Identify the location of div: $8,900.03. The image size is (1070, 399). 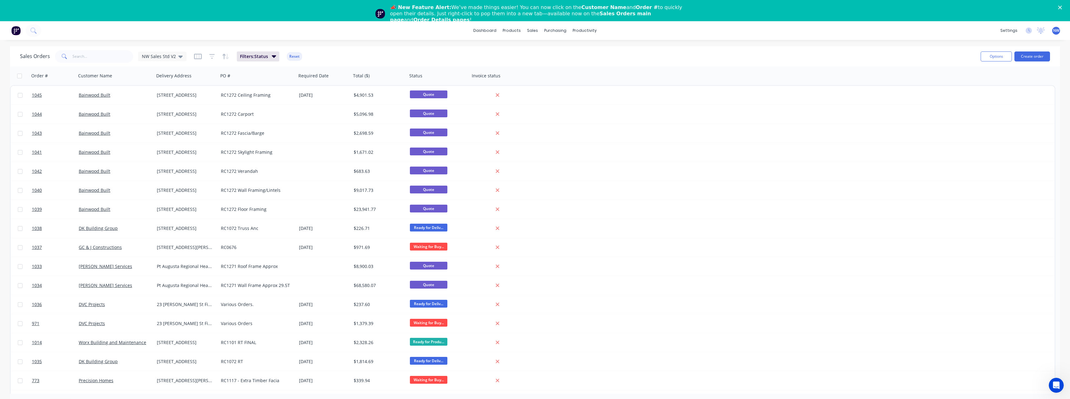
(378, 267).